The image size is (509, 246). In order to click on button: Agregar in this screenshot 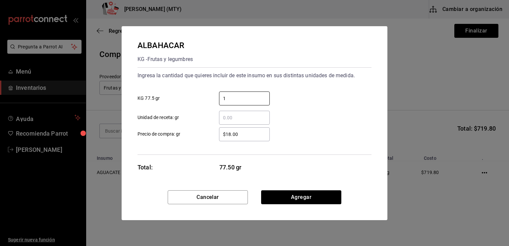, I will do `click(301, 197)`.